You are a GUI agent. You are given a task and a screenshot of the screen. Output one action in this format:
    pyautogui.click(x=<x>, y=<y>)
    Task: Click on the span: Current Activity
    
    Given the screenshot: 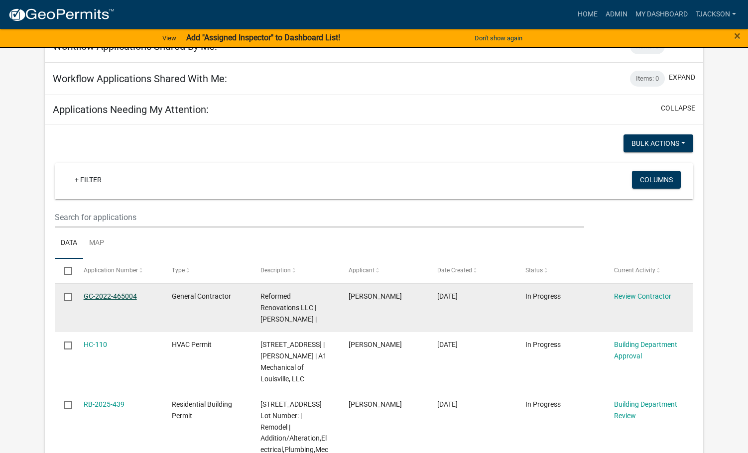 What is the action you would take?
    pyautogui.click(x=634, y=270)
    